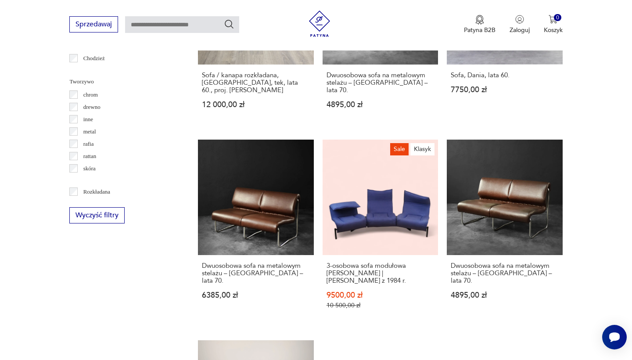  Describe the element at coordinates (94, 24) in the screenshot. I see `button: Sprzedawaj` at that location.